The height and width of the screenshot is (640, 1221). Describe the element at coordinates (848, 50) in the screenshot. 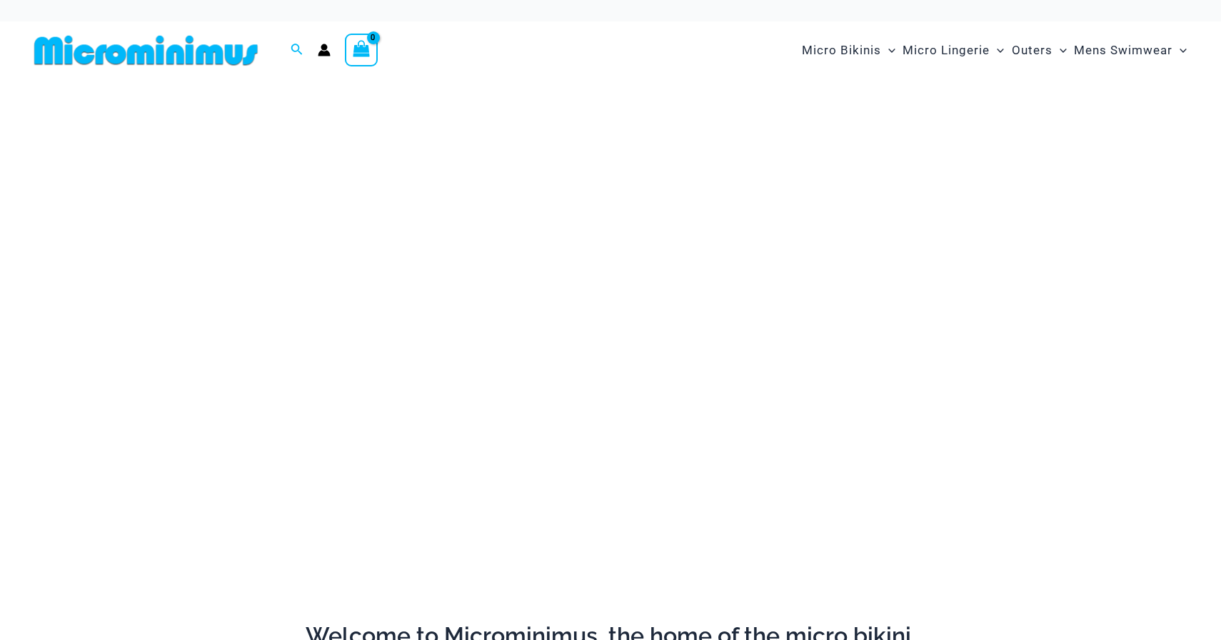

I see `a: Micro BikinisMenu ToggleMenu Toggle` at that location.